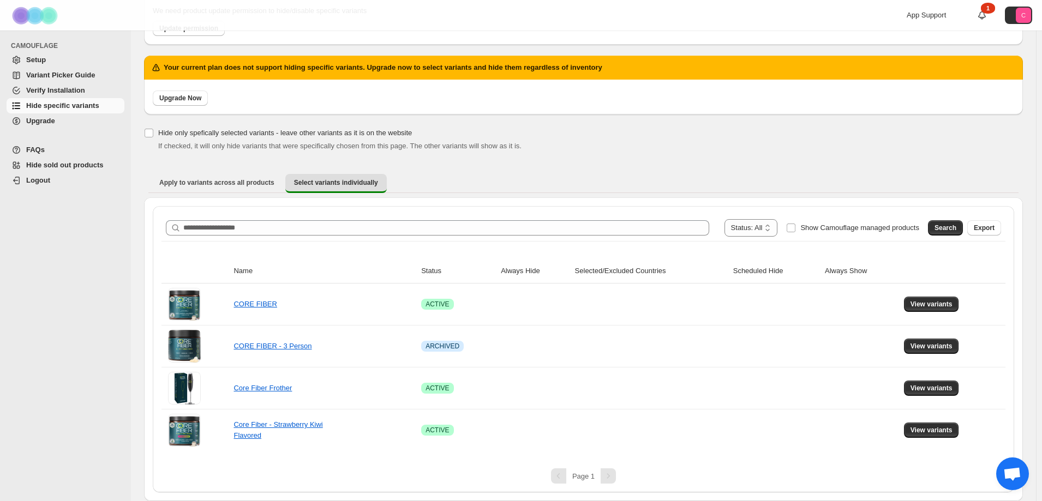 This screenshot has width=1042, height=501. I want to click on a: Core Fiber Frother, so click(262, 388).